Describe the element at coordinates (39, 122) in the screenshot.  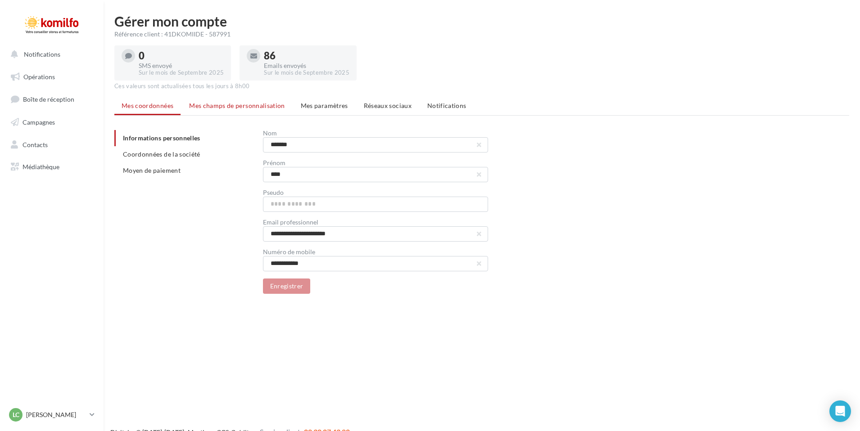
I see `span: Campagnes` at that location.